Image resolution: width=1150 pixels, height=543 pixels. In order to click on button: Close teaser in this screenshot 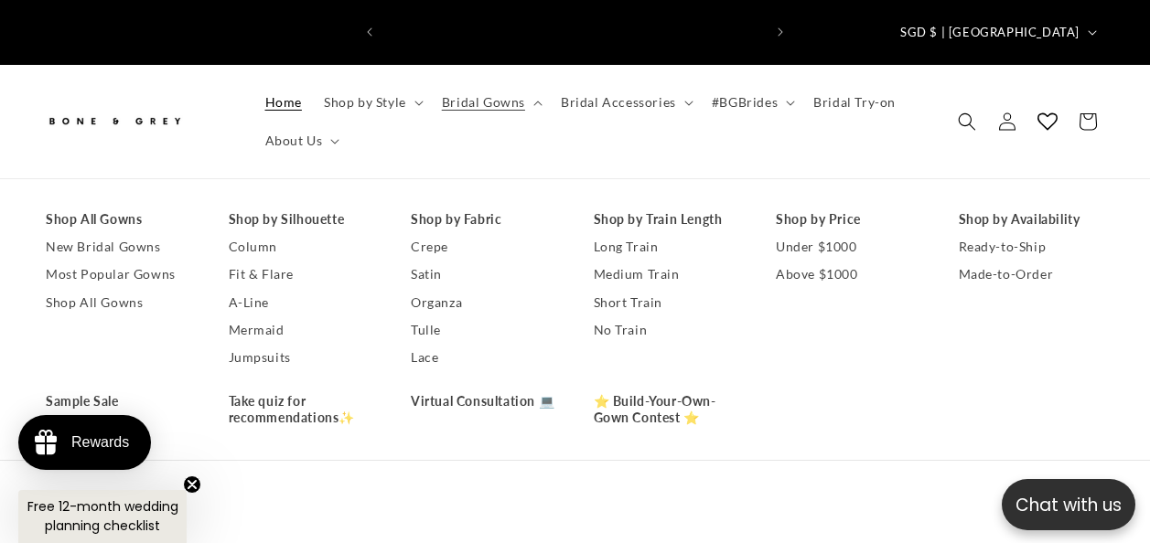, I will do `click(192, 485)`.